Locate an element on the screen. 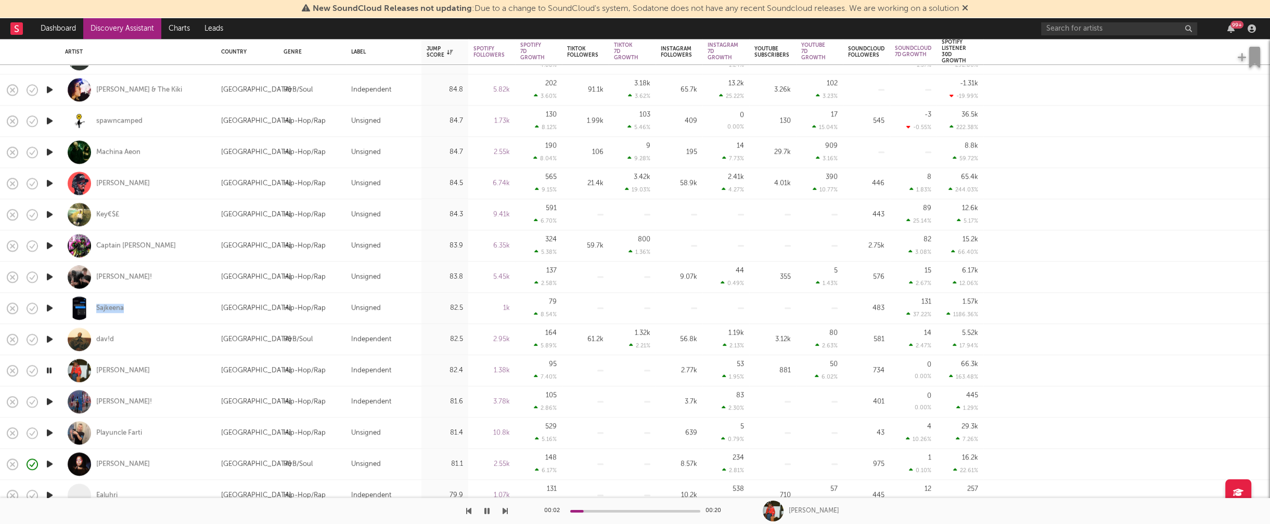 The image size is (1270, 524). div: 163.48 % is located at coordinates (963, 377).